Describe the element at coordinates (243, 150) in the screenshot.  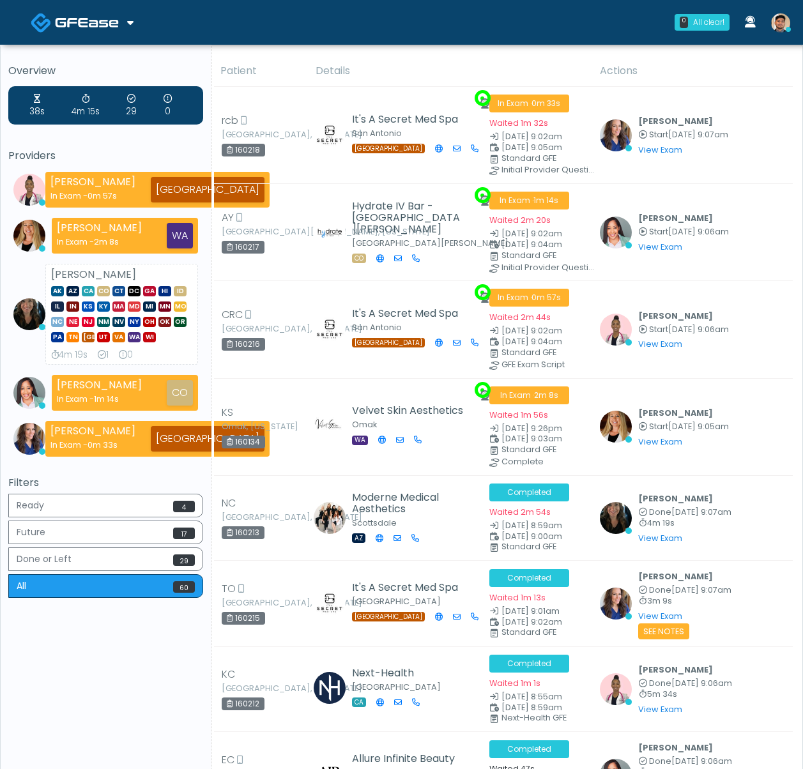
I see `div: 160218` at that location.